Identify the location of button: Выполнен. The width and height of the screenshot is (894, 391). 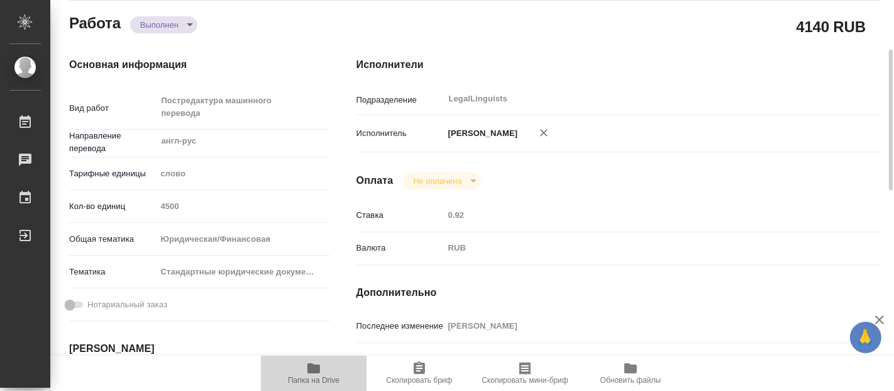
(159, 25).